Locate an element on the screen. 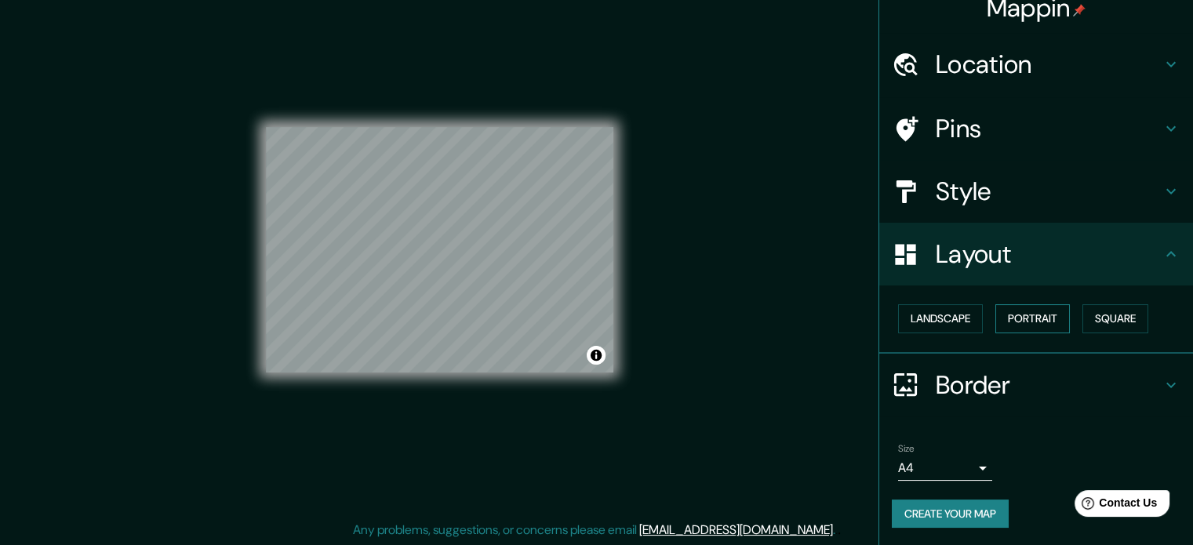  img: pin-icon.png is located at coordinates (1080, 10).